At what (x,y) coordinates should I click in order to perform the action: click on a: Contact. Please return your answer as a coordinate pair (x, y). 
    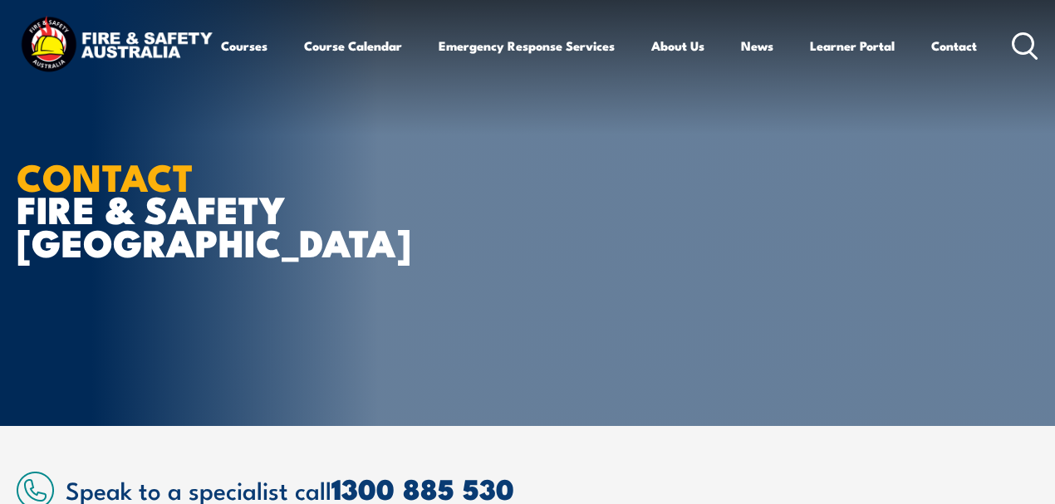
    Looking at the image, I should click on (954, 46).